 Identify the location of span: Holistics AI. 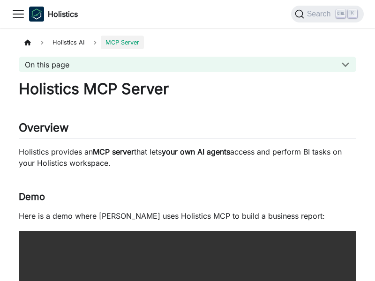
(68, 42).